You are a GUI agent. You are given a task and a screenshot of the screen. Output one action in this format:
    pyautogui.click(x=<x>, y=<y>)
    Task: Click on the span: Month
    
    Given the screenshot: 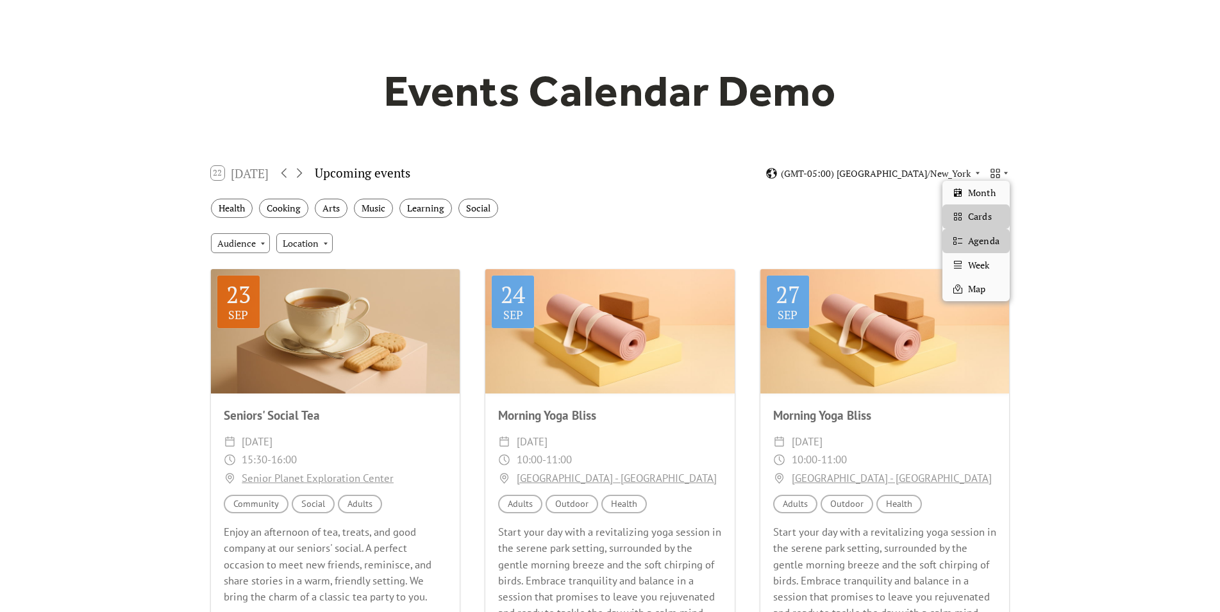 What is the action you would take?
    pyautogui.click(x=982, y=193)
    